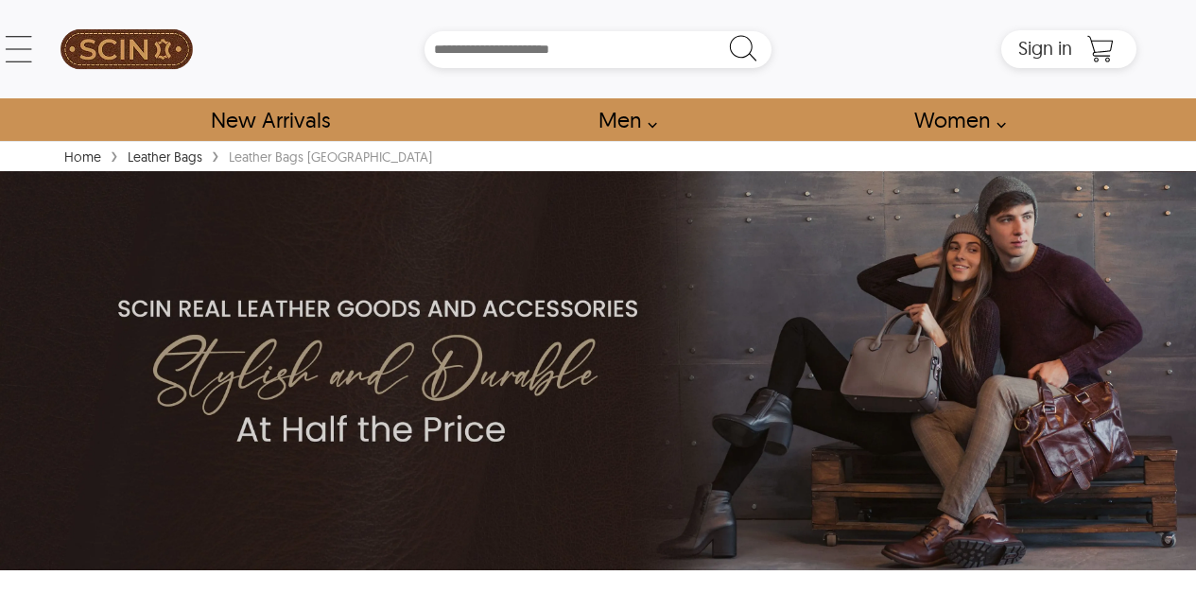  I want to click on a: Shop Women Leather Jackets, so click(954, 119).